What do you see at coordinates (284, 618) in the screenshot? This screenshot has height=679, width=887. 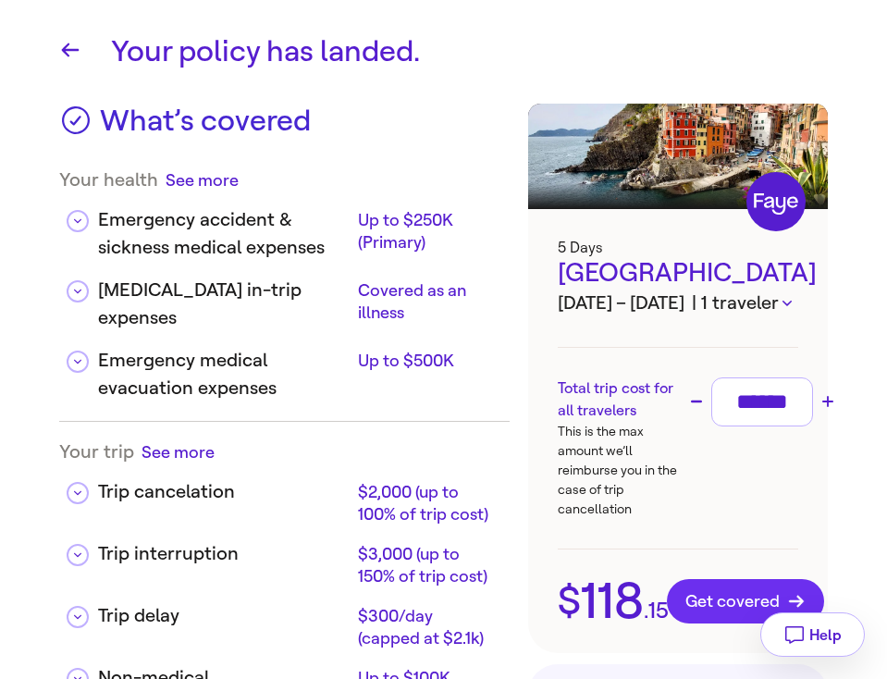 I see `div: Trip delay$300/day (capped at $2.1k)` at bounding box center [284, 618].